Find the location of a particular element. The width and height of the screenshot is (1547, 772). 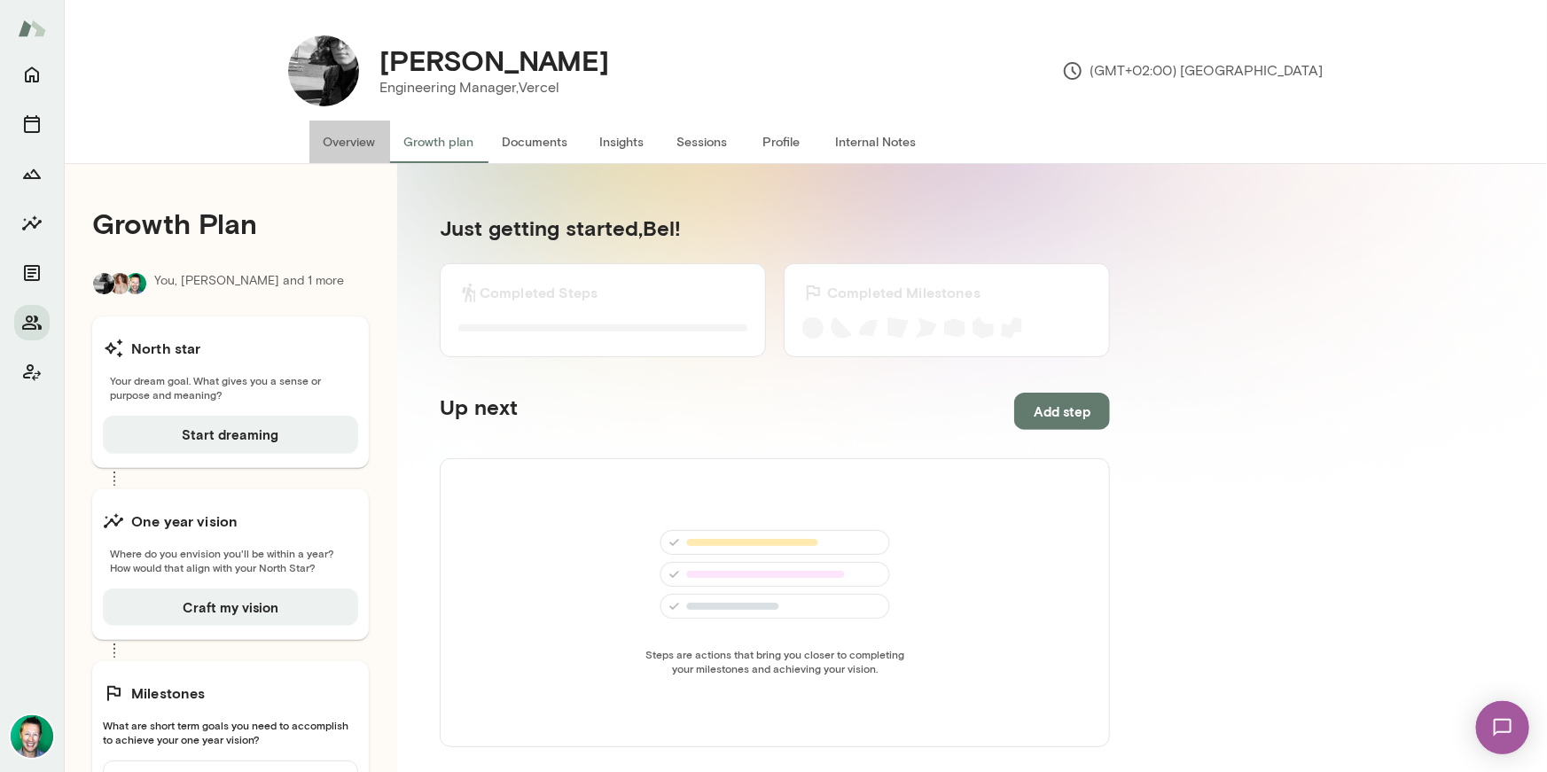

h6: Completed Steps is located at coordinates (538, 292).